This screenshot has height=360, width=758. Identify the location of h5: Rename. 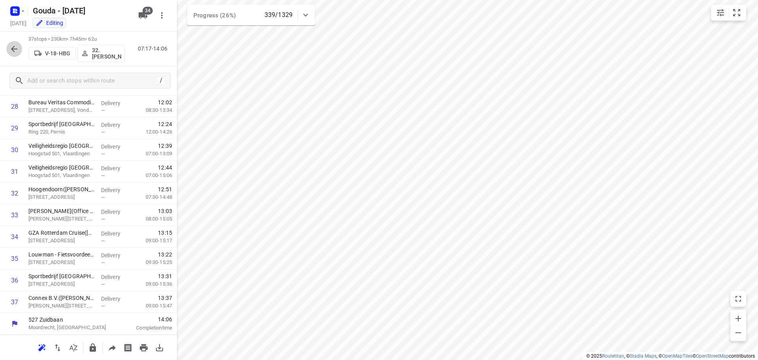
(81, 11).